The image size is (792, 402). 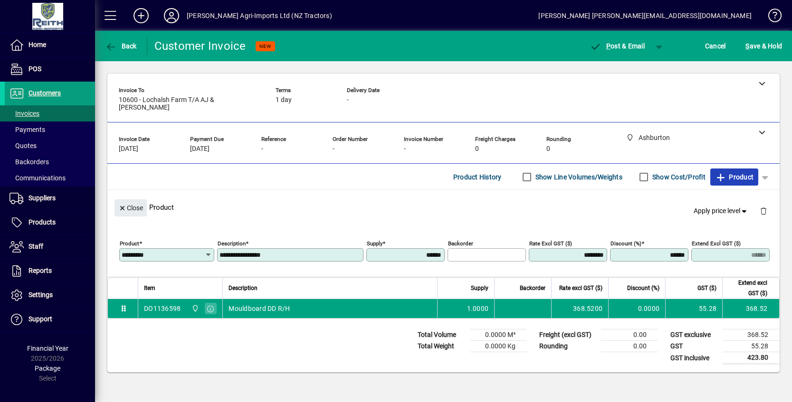 I want to click on a: Staff, so click(x=50, y=247).